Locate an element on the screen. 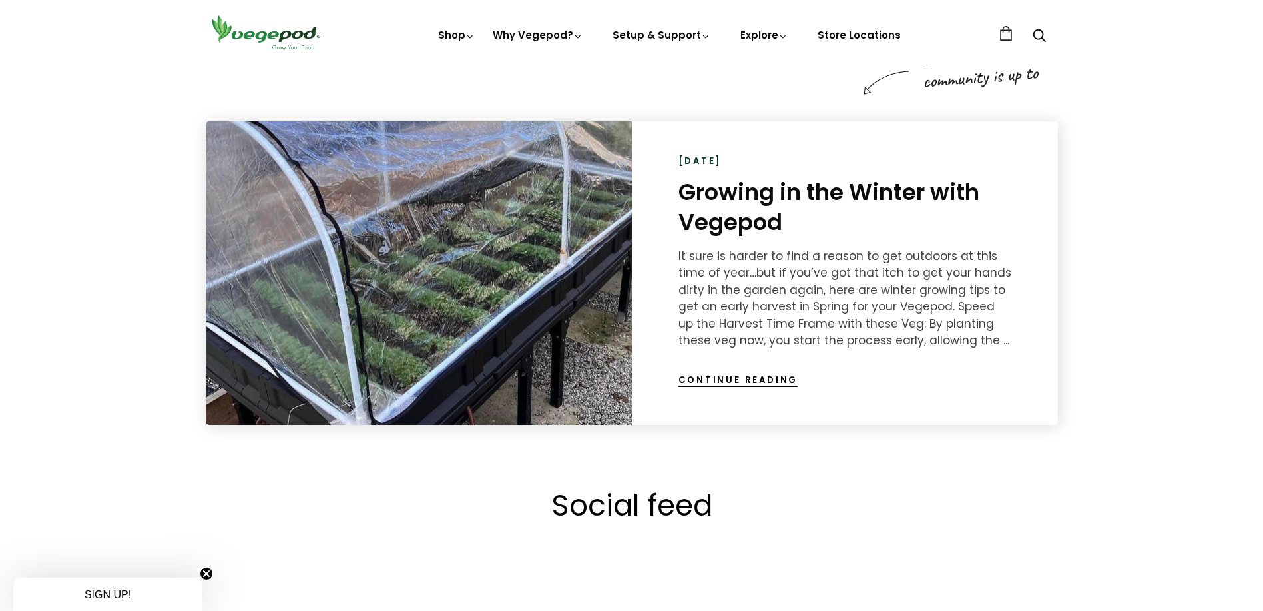  img: Vegepod is located at coordinates (266, 32).